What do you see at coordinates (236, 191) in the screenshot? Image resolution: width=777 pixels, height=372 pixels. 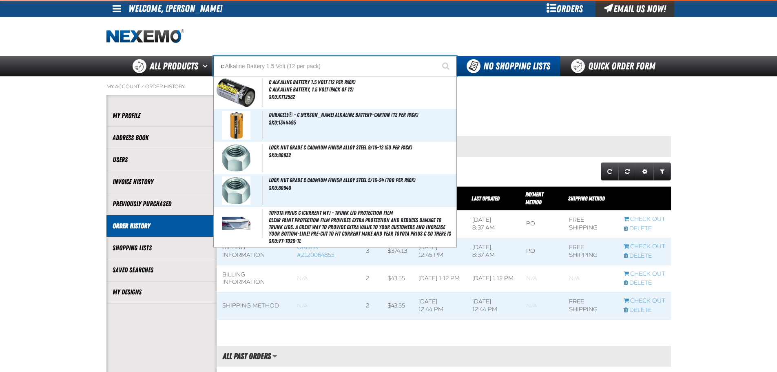 I see `img: 5b11580d4e9e8842714333-p_31312.jpg` at bounding box center [236, 191].